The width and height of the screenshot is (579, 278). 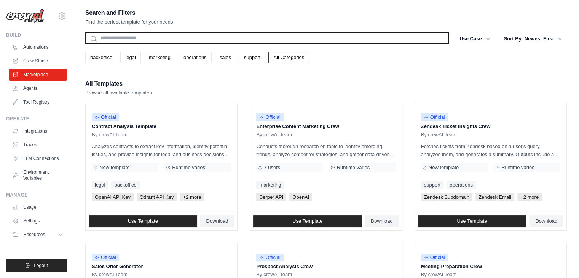 What do you see at coordinates (113, 197) in the screenshot?
I see `span: OpenAI API Key` at bounding box center [113, 197].